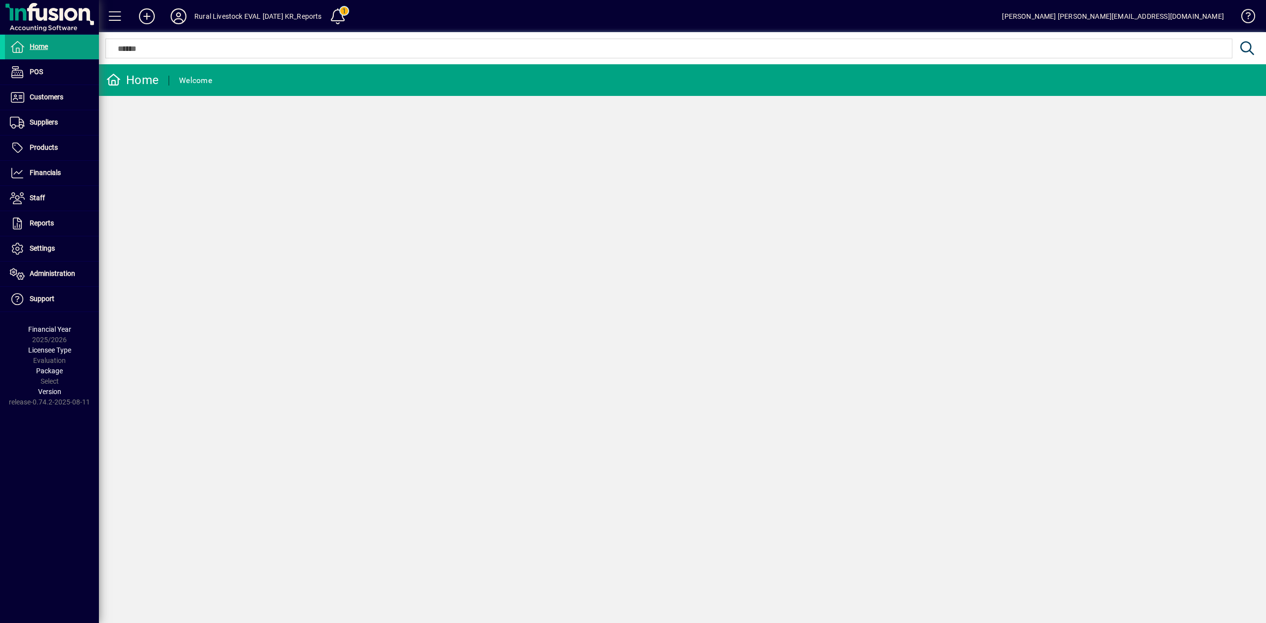  What do you see at coordinates (39, 46) in the screenshot?
I see `span: Home` at bounding box center [39, 46].